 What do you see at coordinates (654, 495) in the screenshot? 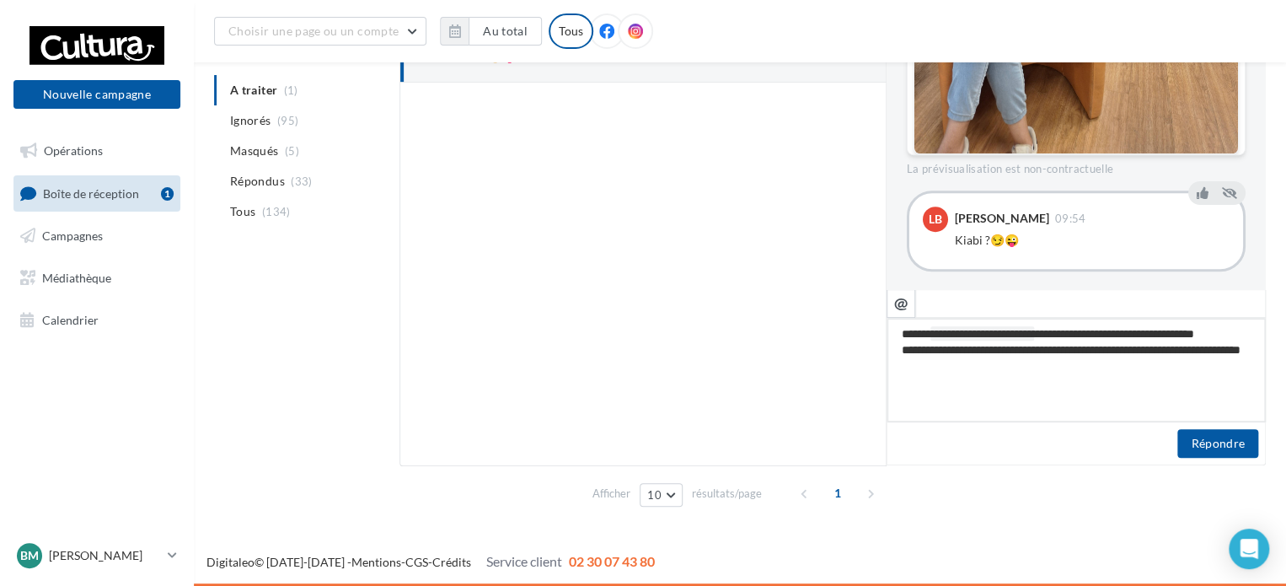
I see `span: 10` at bounding box center [654, 495].